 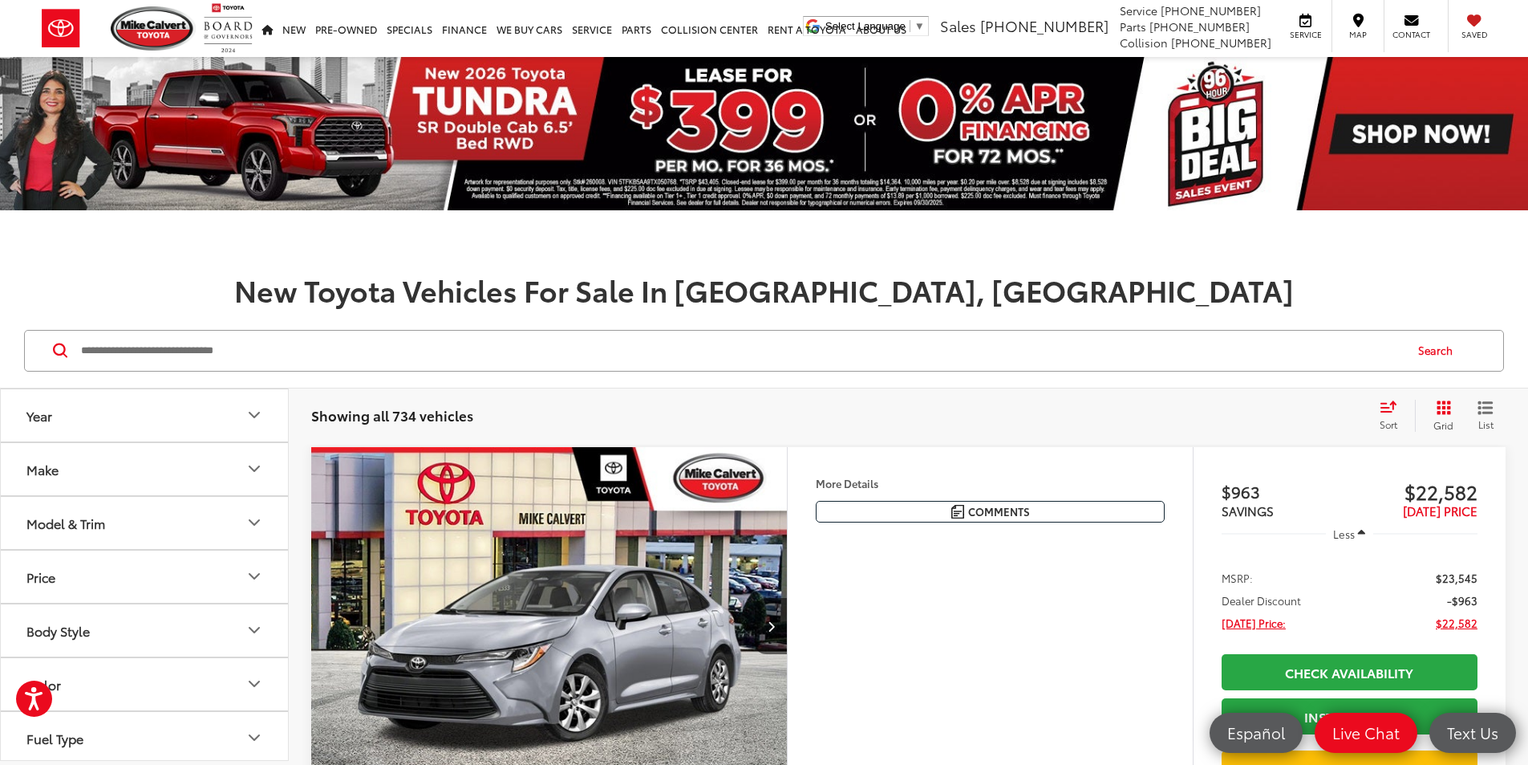 I want to click on button: List View, so click(x=1486, y=416).